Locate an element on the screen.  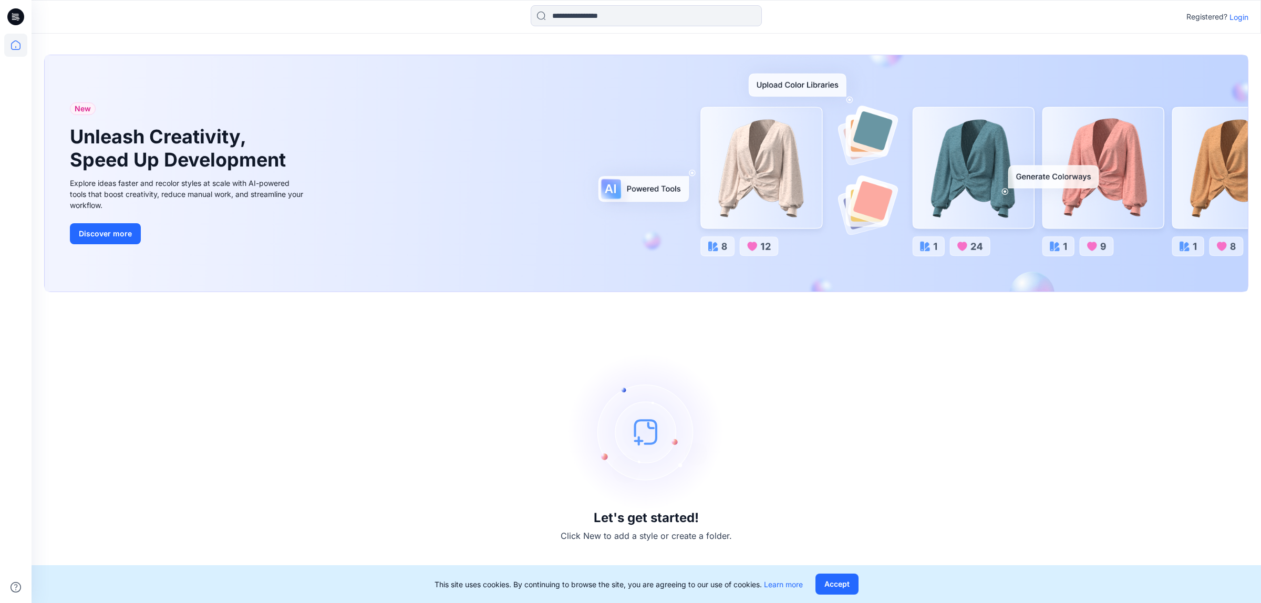
a: Learn more is located at coordinates (783, 584).